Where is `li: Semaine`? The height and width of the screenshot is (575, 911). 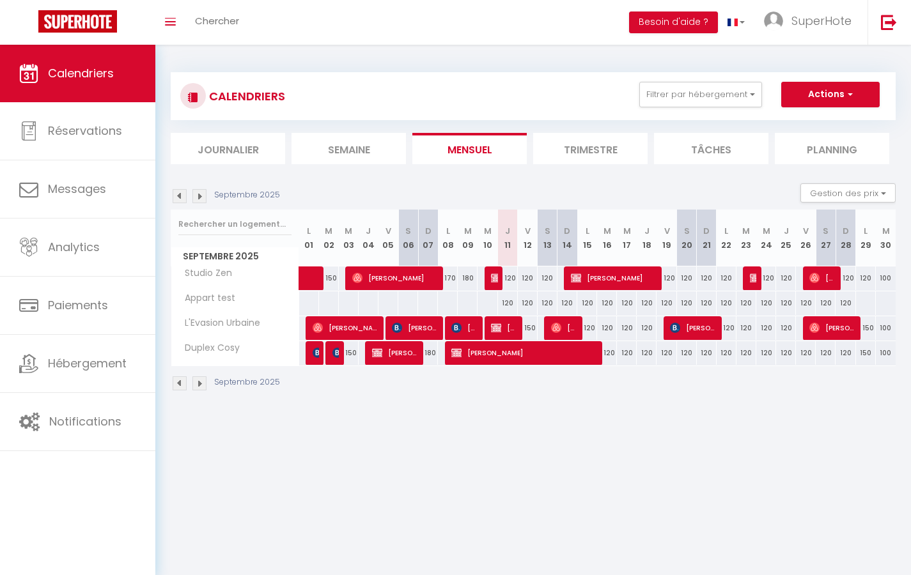
li: Semaine is located at coordinates (348, 148).